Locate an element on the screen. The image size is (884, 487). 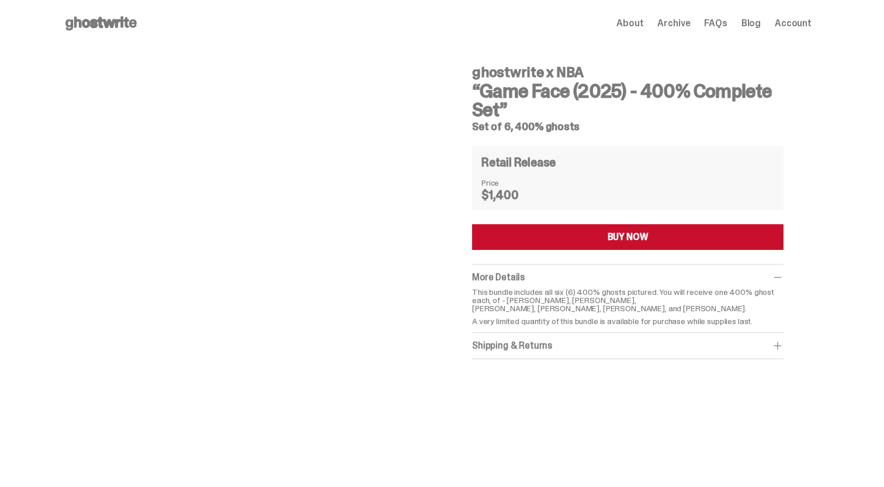
span: FAQs is located at coordinates (715, 23).